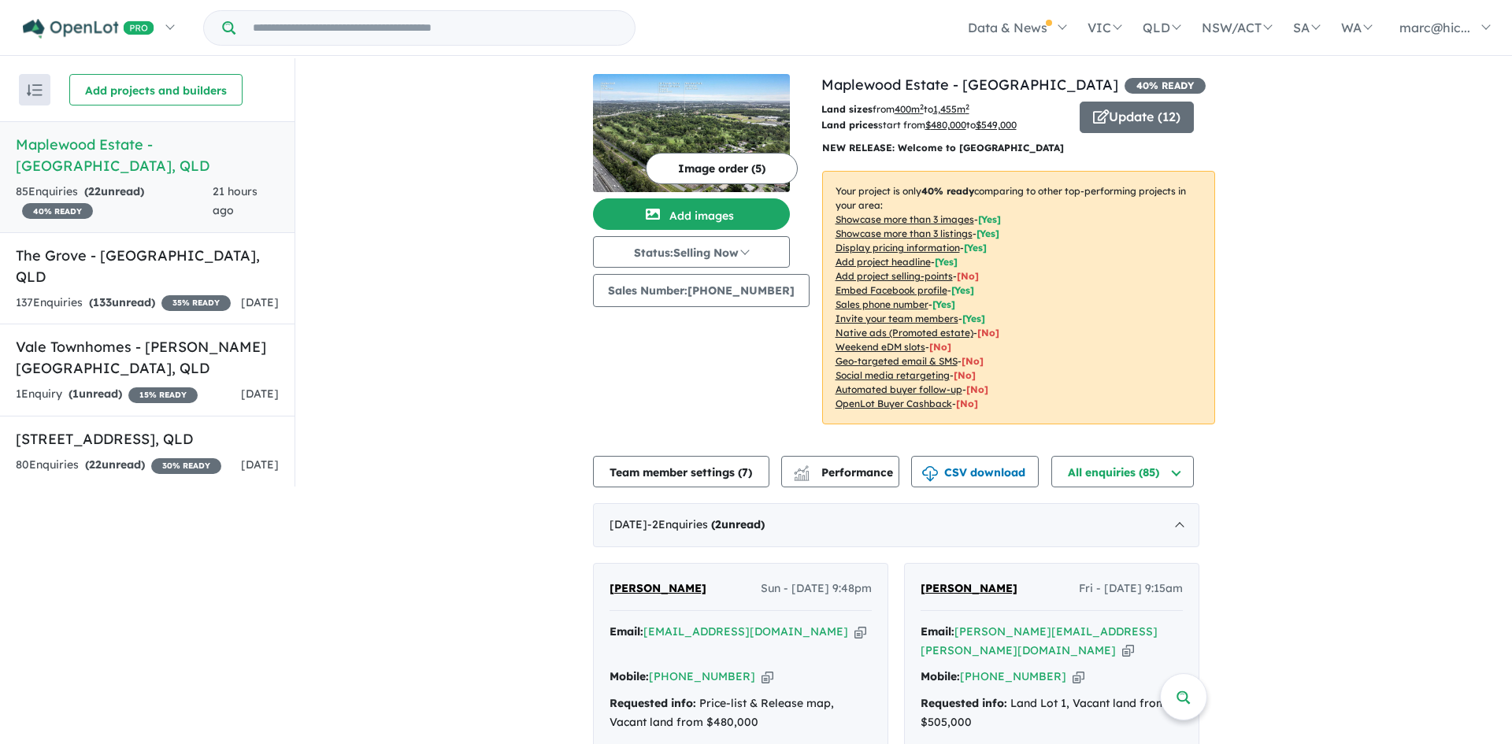 Image resolution: width=1512 pixels, height=744 pixels. I want to click on p: start from, so click(944, 125).